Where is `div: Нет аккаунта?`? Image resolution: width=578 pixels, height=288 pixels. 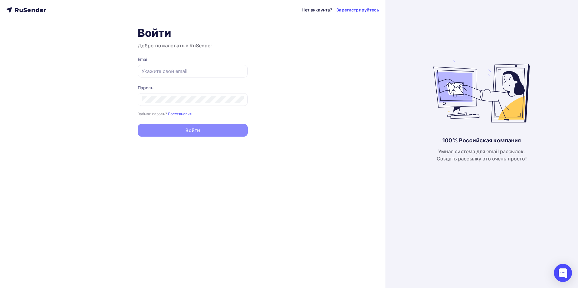 div: Нет аккаунта? is located at coordinates (317, 10).